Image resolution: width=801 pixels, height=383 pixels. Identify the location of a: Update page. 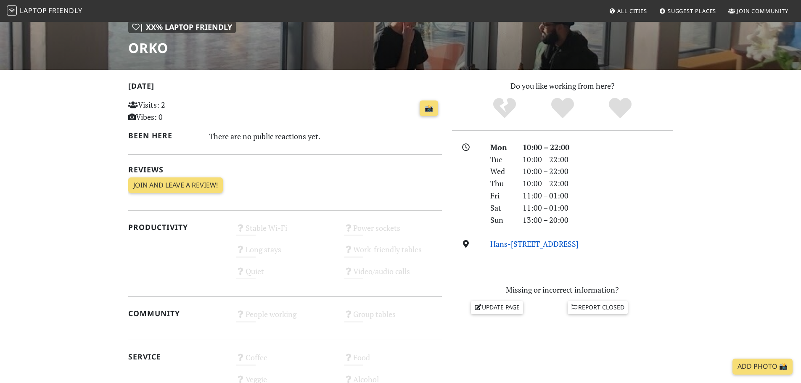
(497, 307).